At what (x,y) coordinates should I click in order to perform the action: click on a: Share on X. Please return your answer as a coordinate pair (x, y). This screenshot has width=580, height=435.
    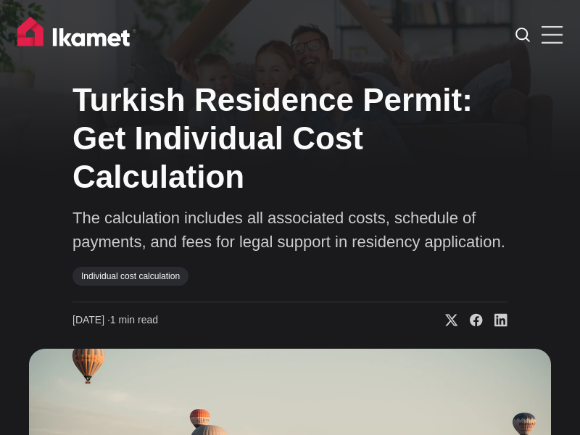
    Looking at the image, I should click on (446, 321).